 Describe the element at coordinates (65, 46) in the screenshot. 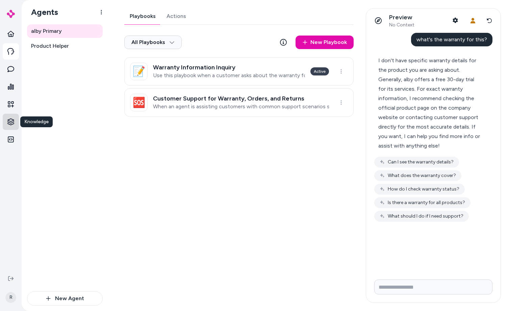

I see `a: Product Helper` at that location.